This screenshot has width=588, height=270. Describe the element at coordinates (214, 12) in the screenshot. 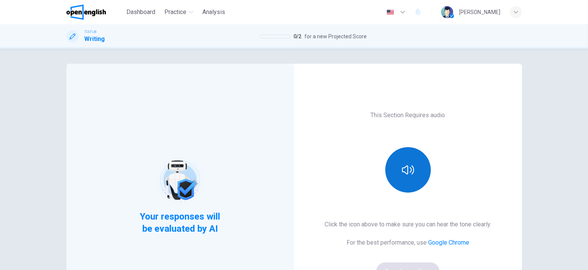

I see `button: Analysis` at that location.